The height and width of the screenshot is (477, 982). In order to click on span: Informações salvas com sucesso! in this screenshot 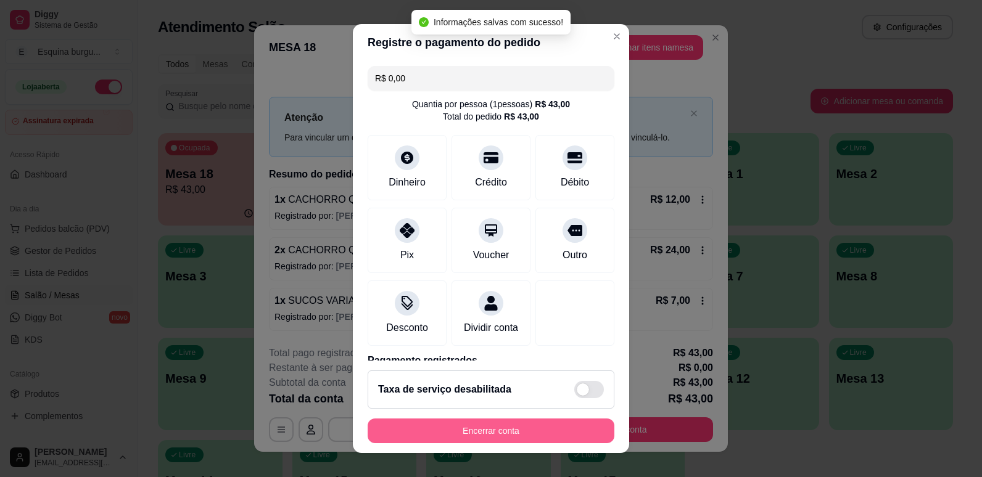, I will do `click(498, 22)`.